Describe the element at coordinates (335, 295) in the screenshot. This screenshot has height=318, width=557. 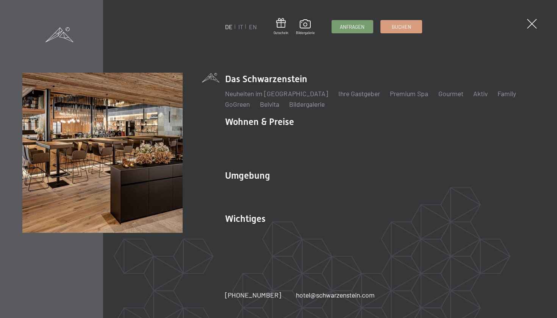
I see `a: hotel@schwarzenstein.com` at that location.